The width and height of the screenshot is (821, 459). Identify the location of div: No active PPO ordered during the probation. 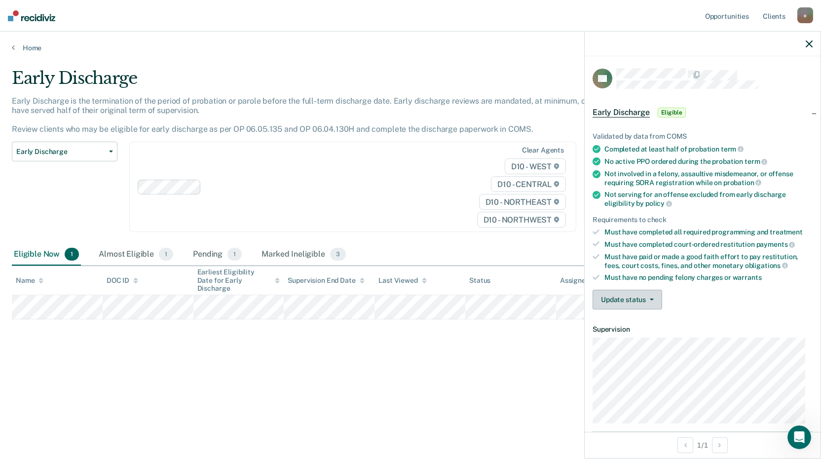
(709, 161).